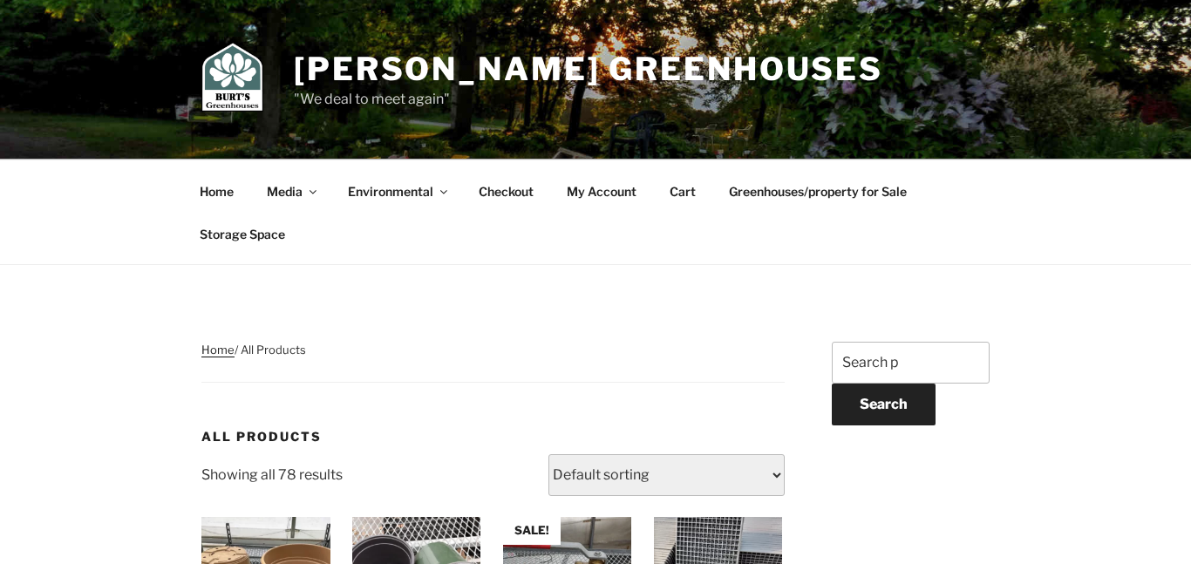  Describe the element at coordinates (506, 191) in the screenshot. I see `a: Checkout` at that location.